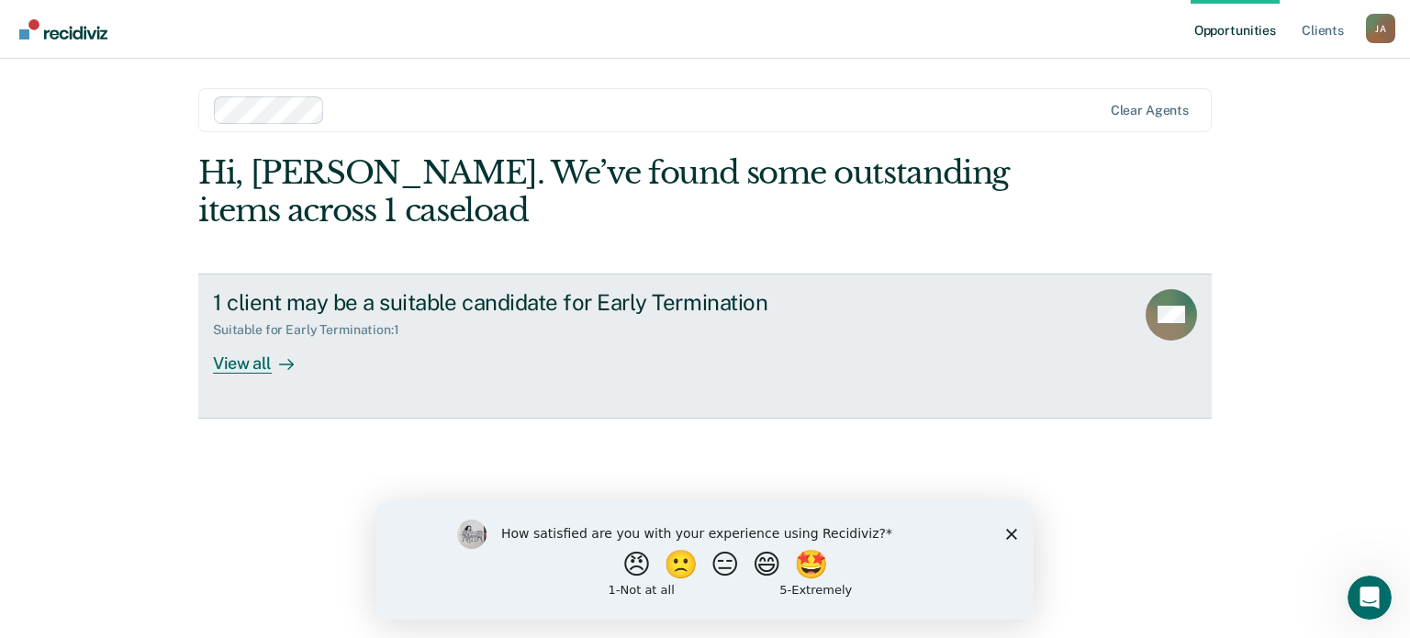 The height and width of the screenshot is (638, 1410). What do you see at coordinates (535, 302) in the screenshot?
I see `div: 1 client may be a suitable candidate for Early Termination` at bounding box center [535, 302].